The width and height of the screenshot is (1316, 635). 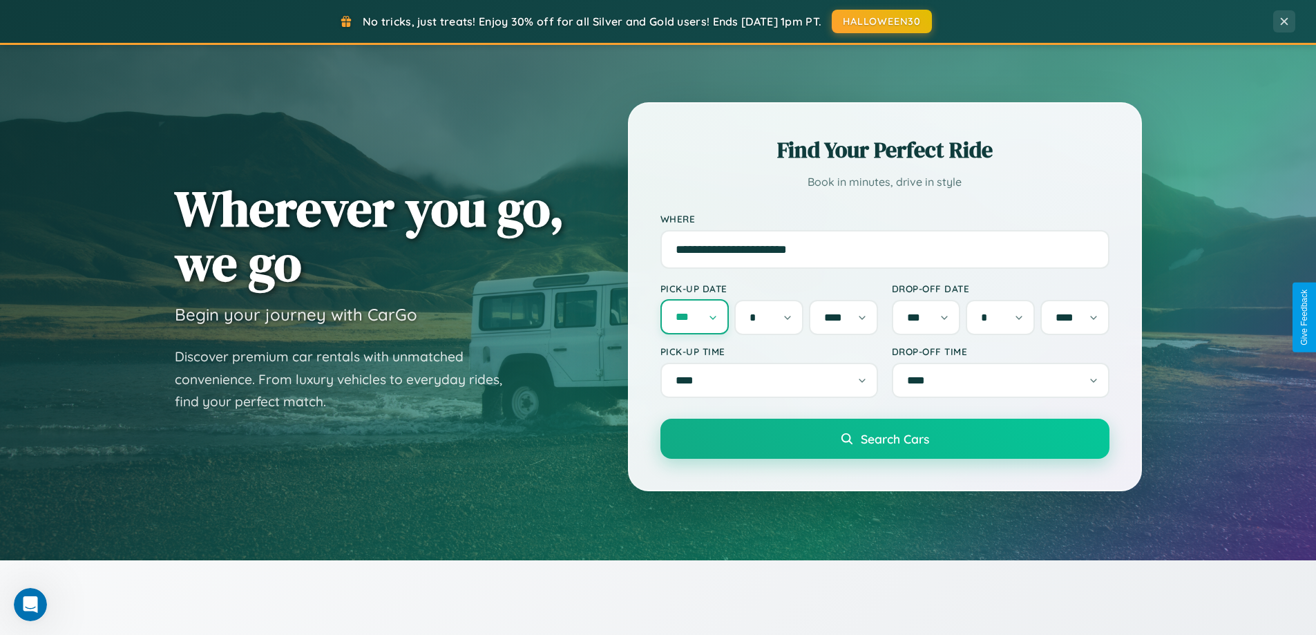 What do you see at coordinates (895, 439) in the screenshot?
I see `span: Search Cars` at bounding box center [895, 439].